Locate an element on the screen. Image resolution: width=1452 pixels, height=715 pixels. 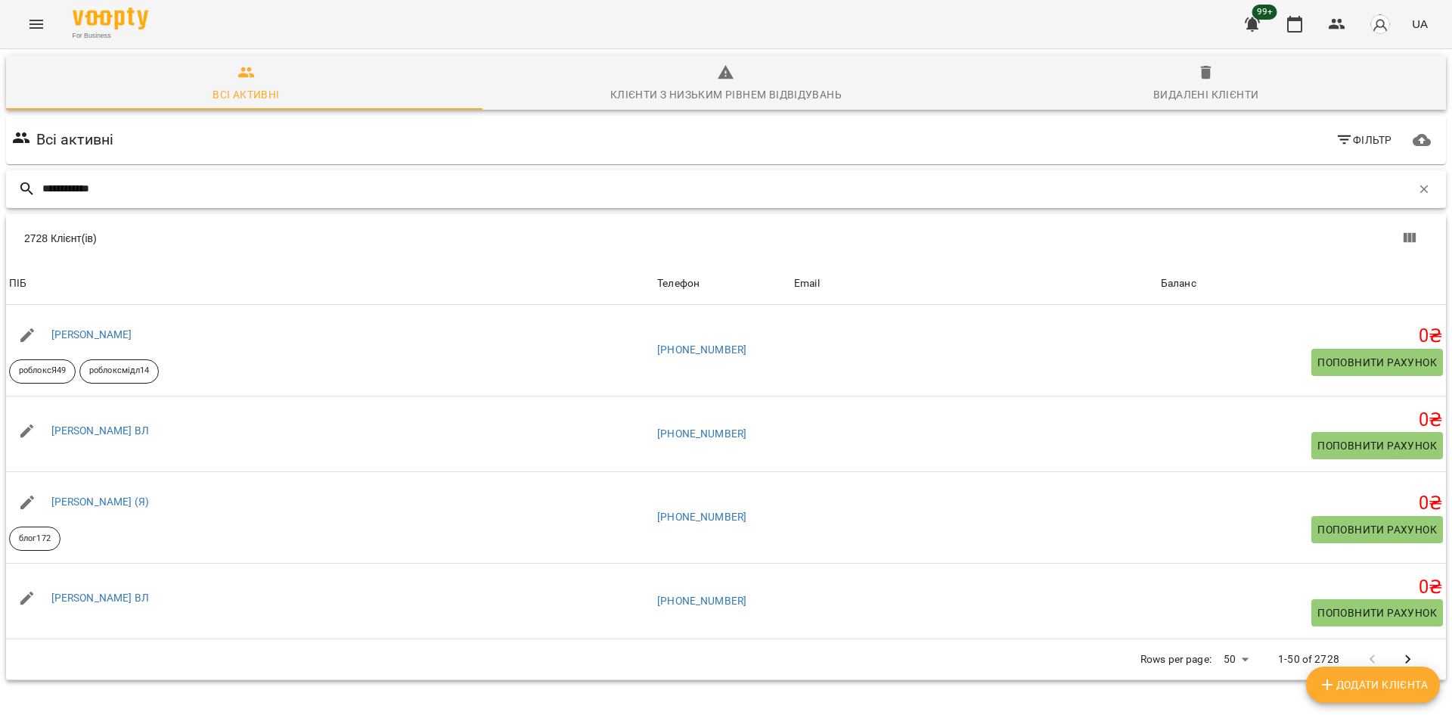
p: Rows per page: is located at coordinates (1176, 660).